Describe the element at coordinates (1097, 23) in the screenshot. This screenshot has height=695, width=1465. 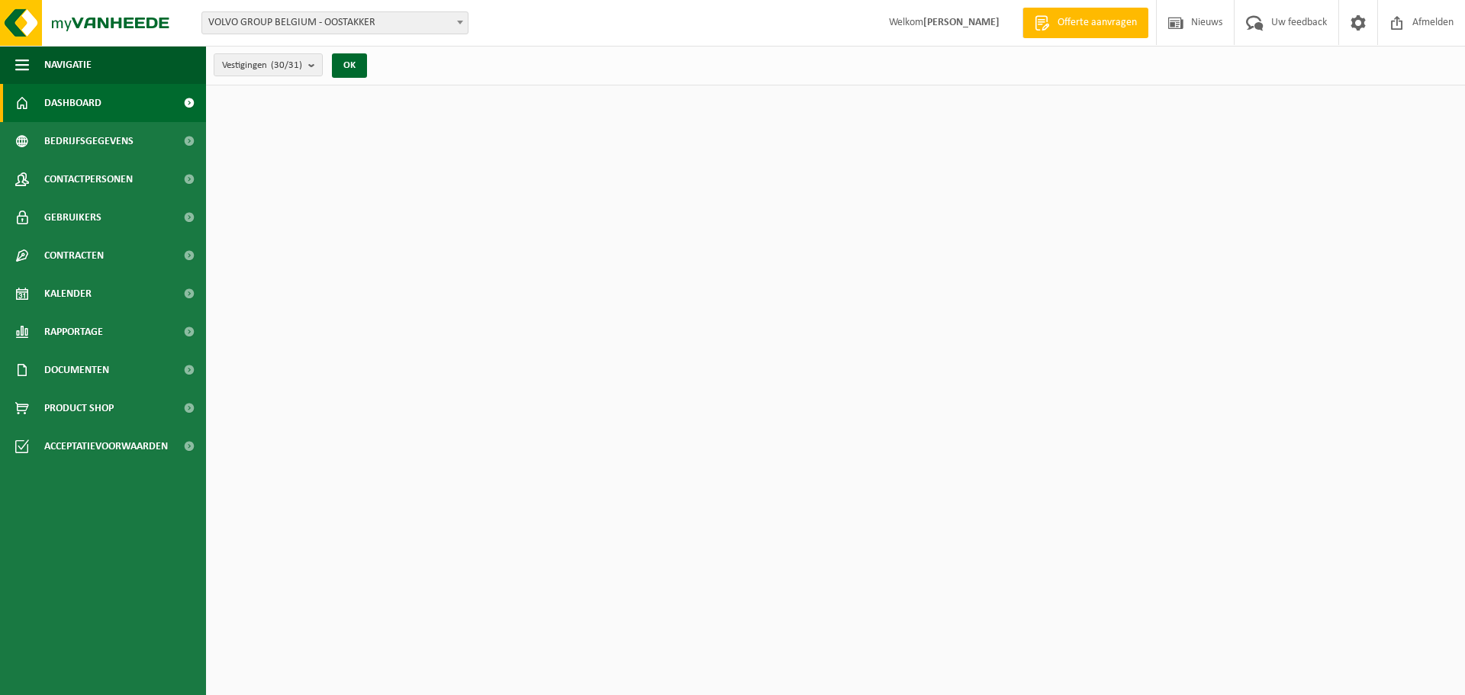
I see `span: Offerte aanvragen` at that location.